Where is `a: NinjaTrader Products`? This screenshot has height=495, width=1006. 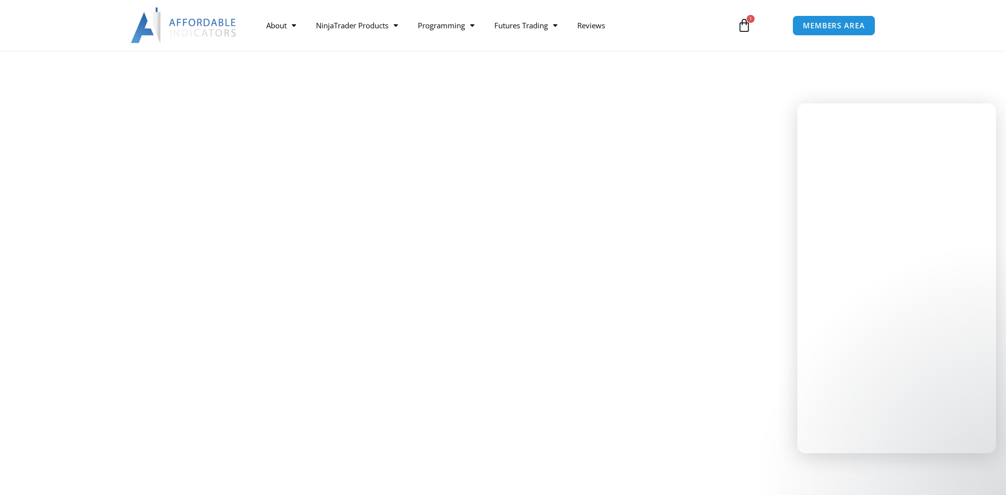
a: NinjaTrader Products is located at coordinates (357, 25).